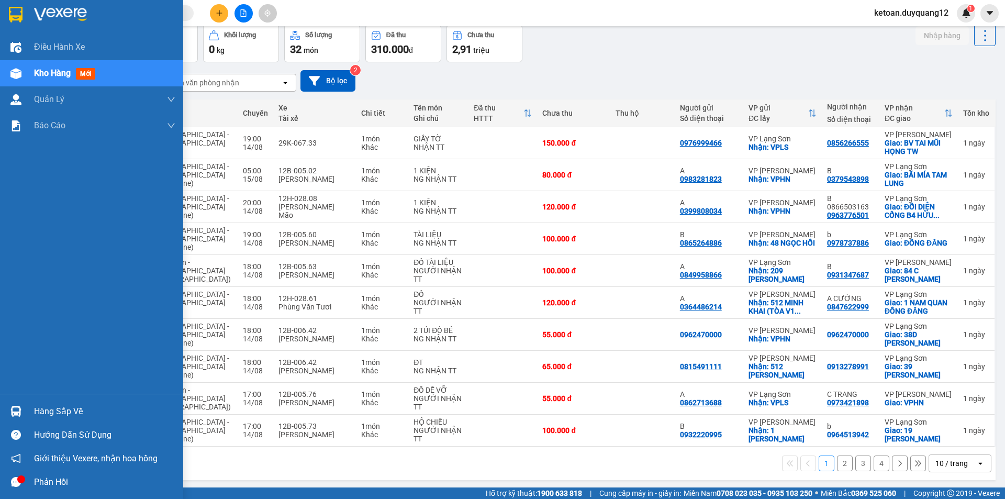  What do you see at coordinates (438, 294) in the screenshot?
I see `div: ĐỒ` at bounding box center [438, 294].